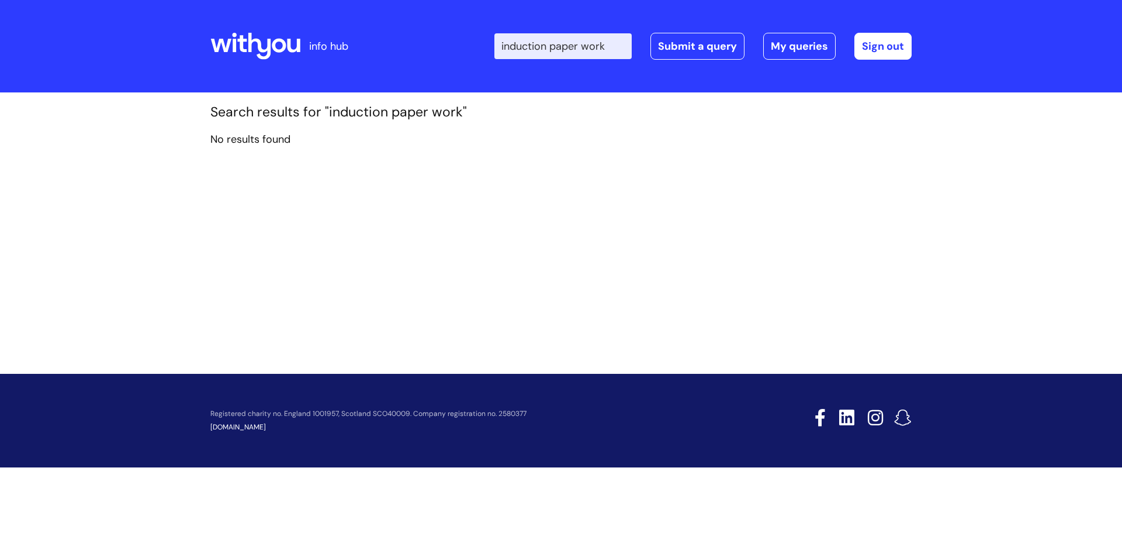 This screenshot has width=1122, height=533. I want to click on a: Sign out, so click(883, 46).